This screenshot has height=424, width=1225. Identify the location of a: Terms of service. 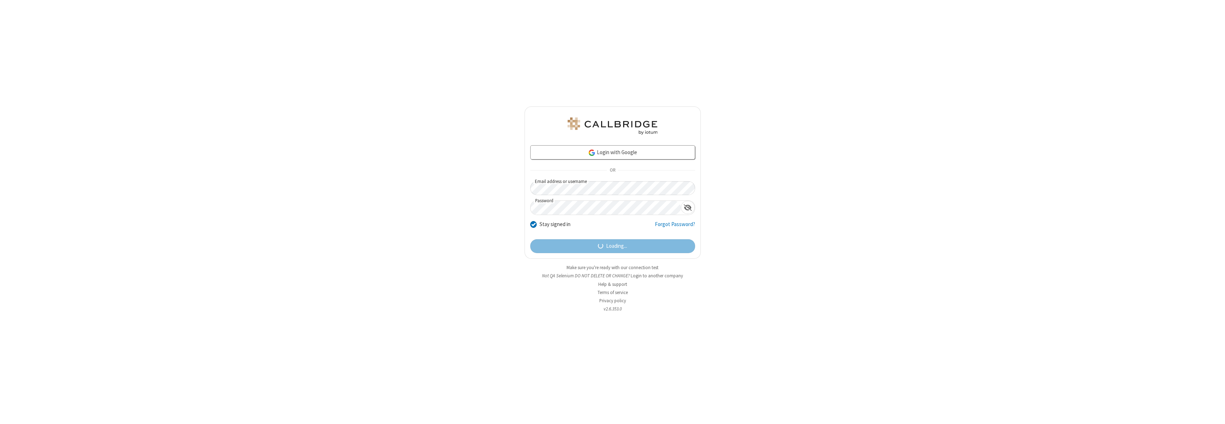
(612, 292).